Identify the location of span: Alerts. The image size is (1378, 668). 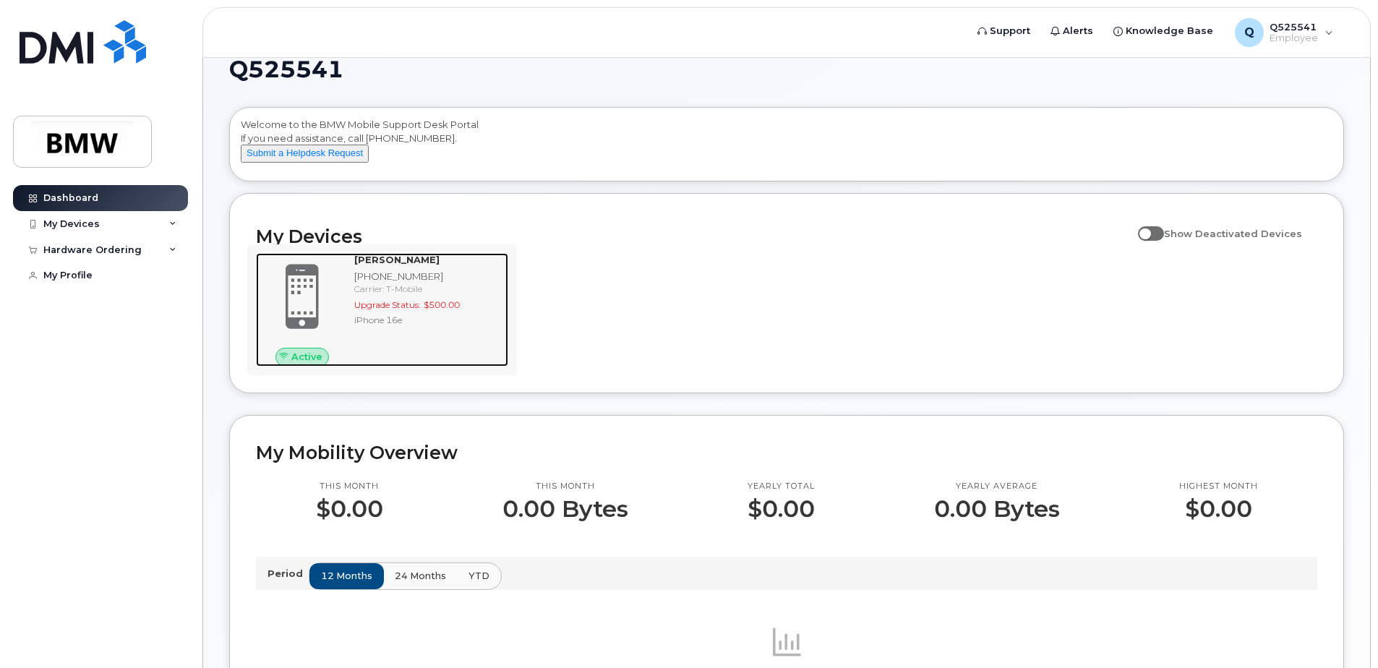
(1078, 31).